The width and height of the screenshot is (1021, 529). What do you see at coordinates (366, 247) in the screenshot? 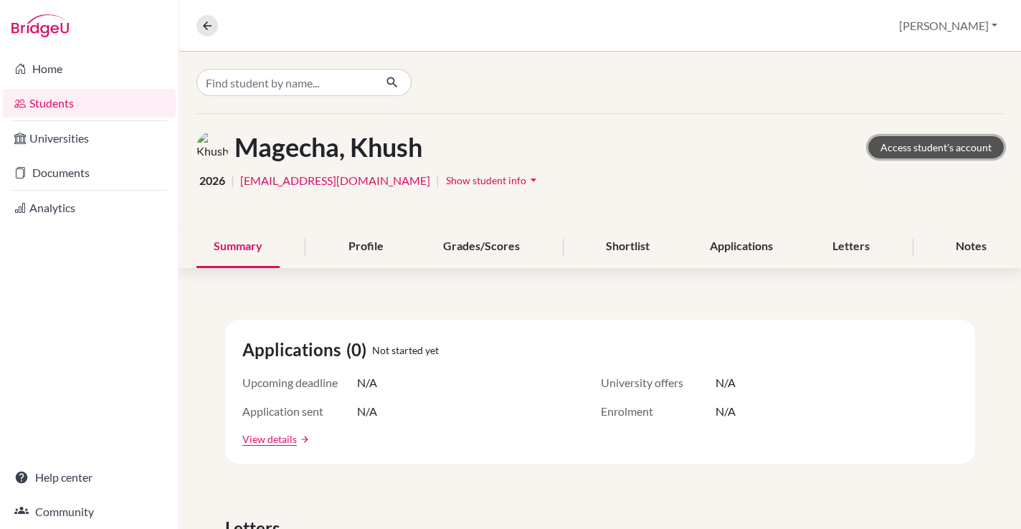
I see `div: Profile` at bounding box center [366, 247].